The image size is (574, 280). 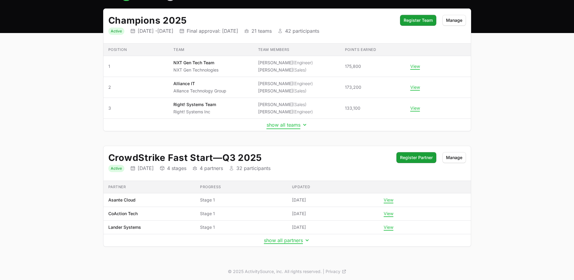 What do you see at coordinates (418, 20) in the screenshot?
I see `button: Register Team` at bounding box center [418, 20].